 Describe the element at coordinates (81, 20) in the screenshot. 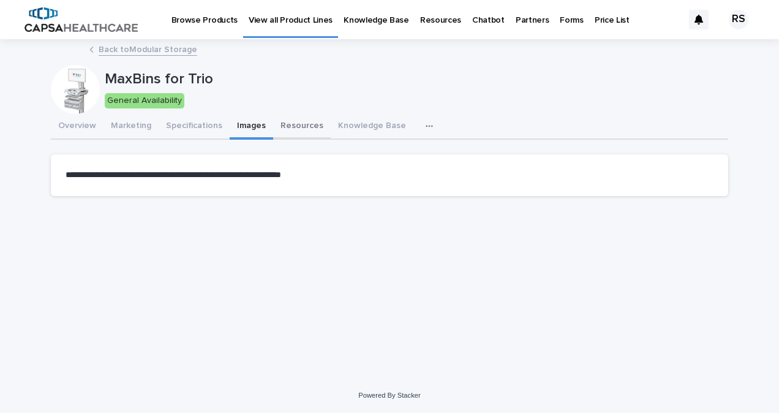

I see `img: B5p4sRfuTuC72oLToeu7` at that location.